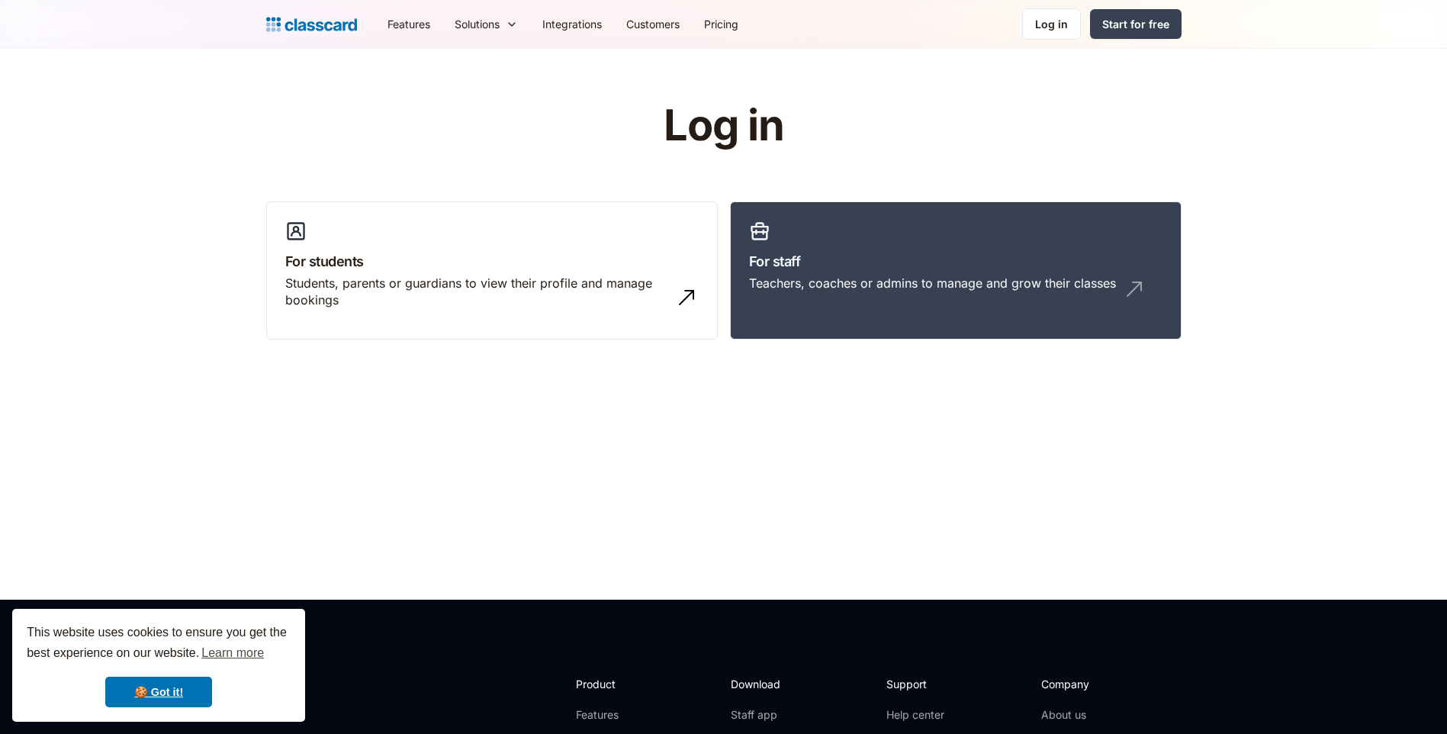 This screenshot has height=734, width=1447. Describe the element at coordinates (1051, 24) in the screenshot. I see `div: Log in` at that location.